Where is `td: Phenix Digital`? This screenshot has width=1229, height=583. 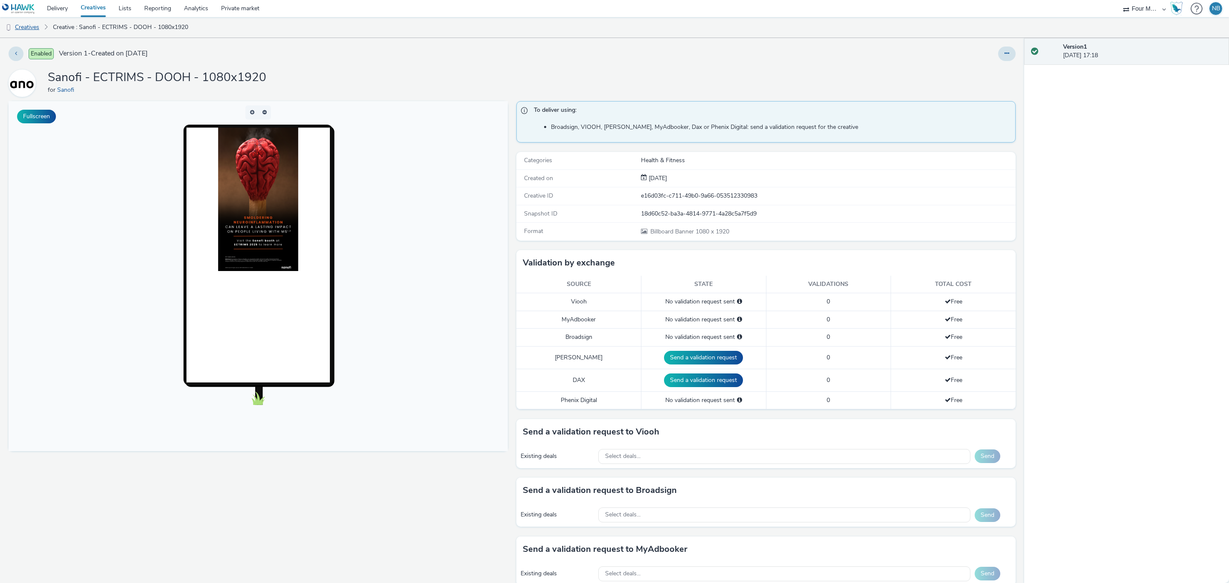 td: Phenix Digital is located at coordinates (579, 400).